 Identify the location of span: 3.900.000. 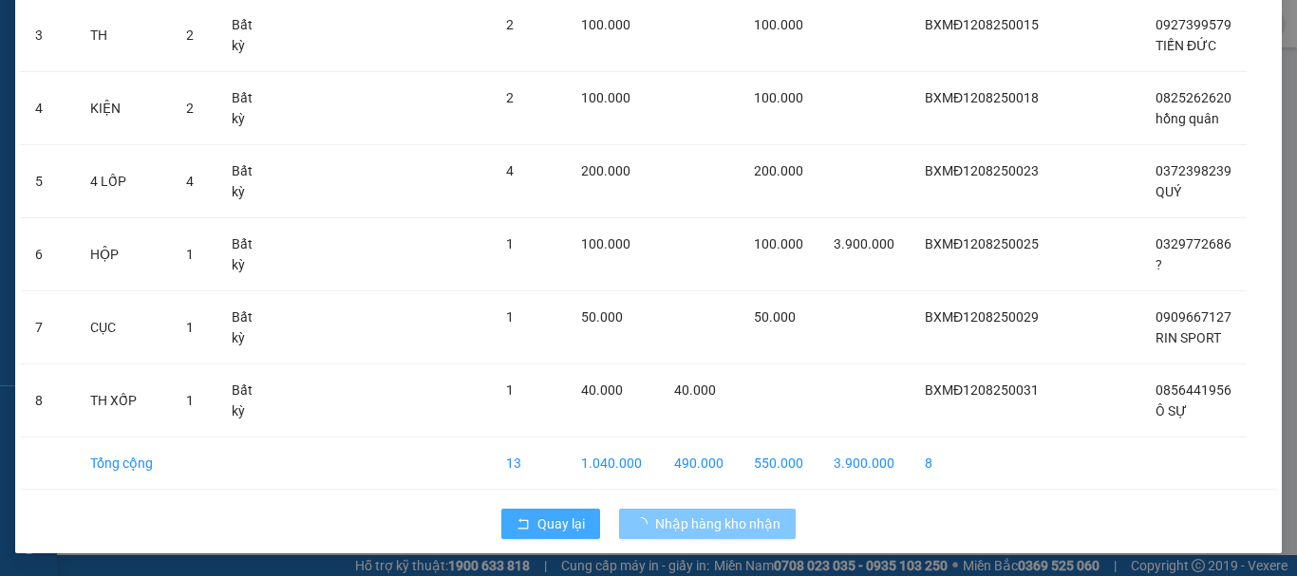
(864, 244).